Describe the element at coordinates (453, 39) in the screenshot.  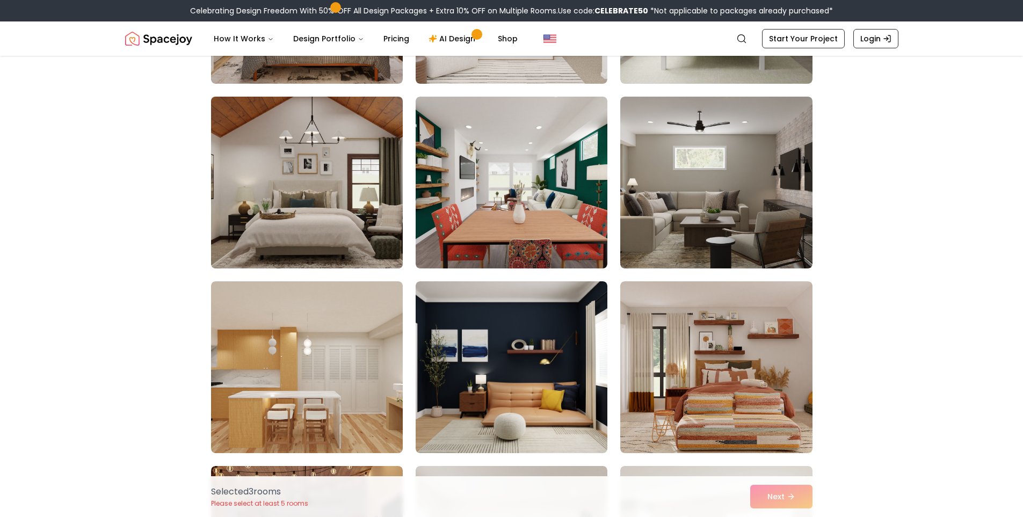
I see `a: AI Design` at that location.